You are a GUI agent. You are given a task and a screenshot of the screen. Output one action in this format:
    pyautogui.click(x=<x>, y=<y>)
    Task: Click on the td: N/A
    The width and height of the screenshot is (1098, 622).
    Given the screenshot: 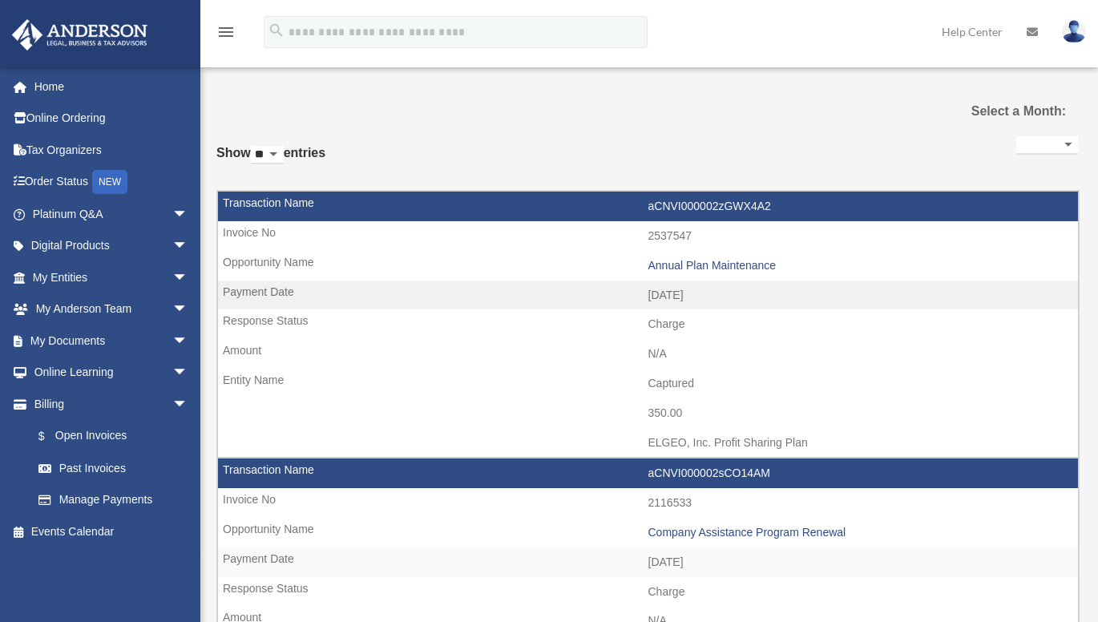 What is the action you would take?
    pyautogui.click(x=648, y=354)
    